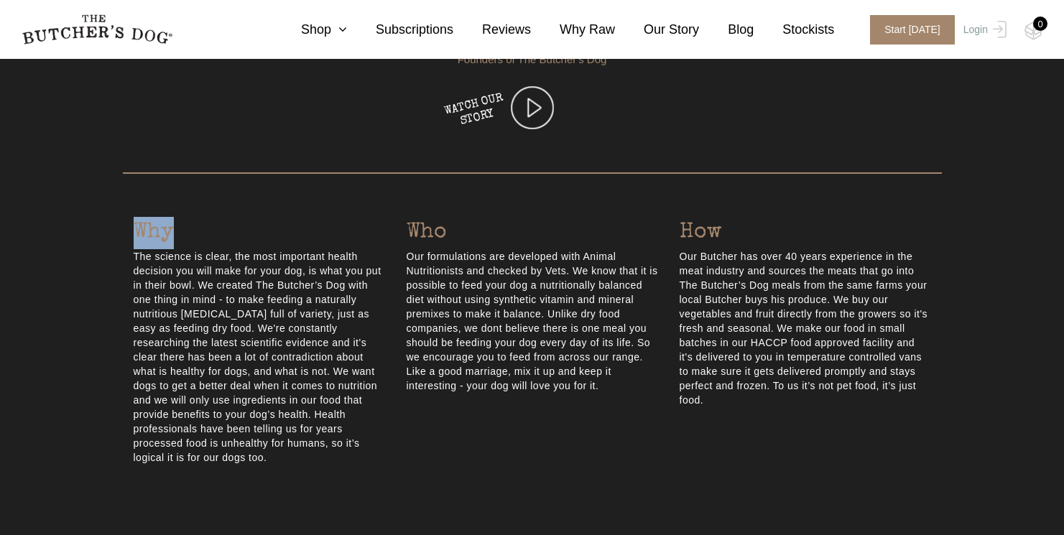  What do you see at coordinates (794, 29) in the screenshot?
I see `a: Stockists` at bounding box center [794, 29].